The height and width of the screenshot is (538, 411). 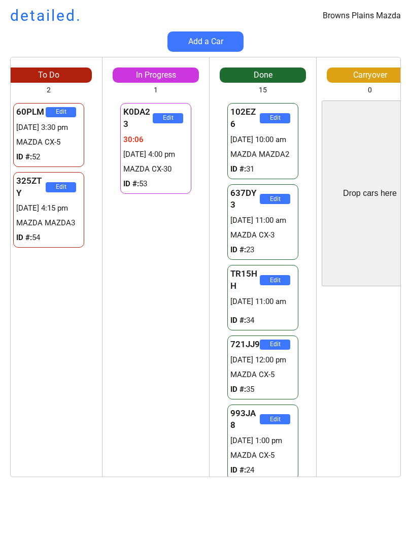 I want to click on div: MAZDA MAZDA3, so click(x=49, y=223).